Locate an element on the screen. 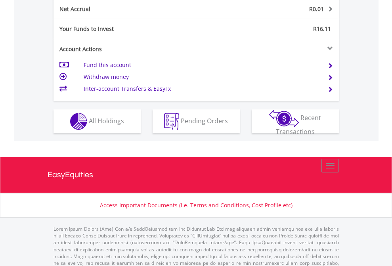 The height and width of the screenshot is (266, 392). td: Fund this account is located at coordinates (201, 65).